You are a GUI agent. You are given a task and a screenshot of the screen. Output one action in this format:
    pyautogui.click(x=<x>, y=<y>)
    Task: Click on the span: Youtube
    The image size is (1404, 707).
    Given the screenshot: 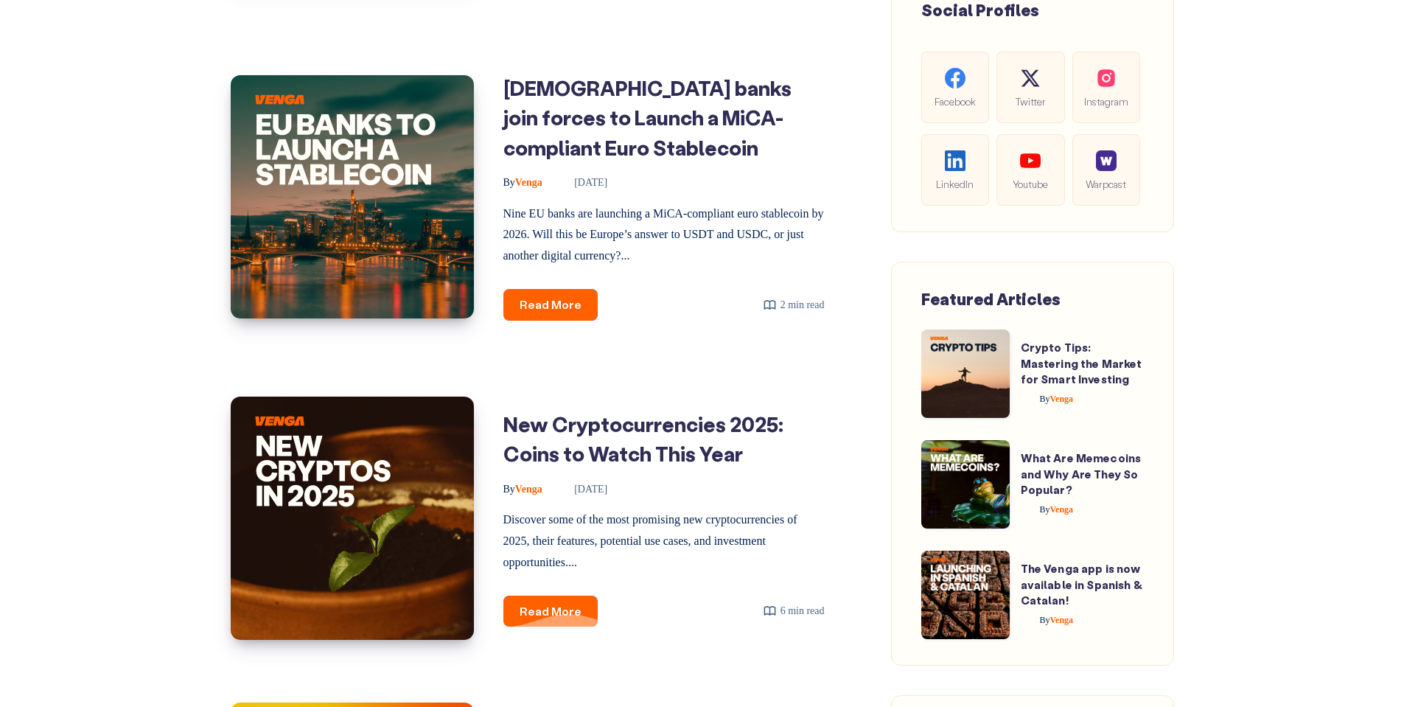 What is the action you would take?
    pyautogui.click(x=1031, y=184)
    